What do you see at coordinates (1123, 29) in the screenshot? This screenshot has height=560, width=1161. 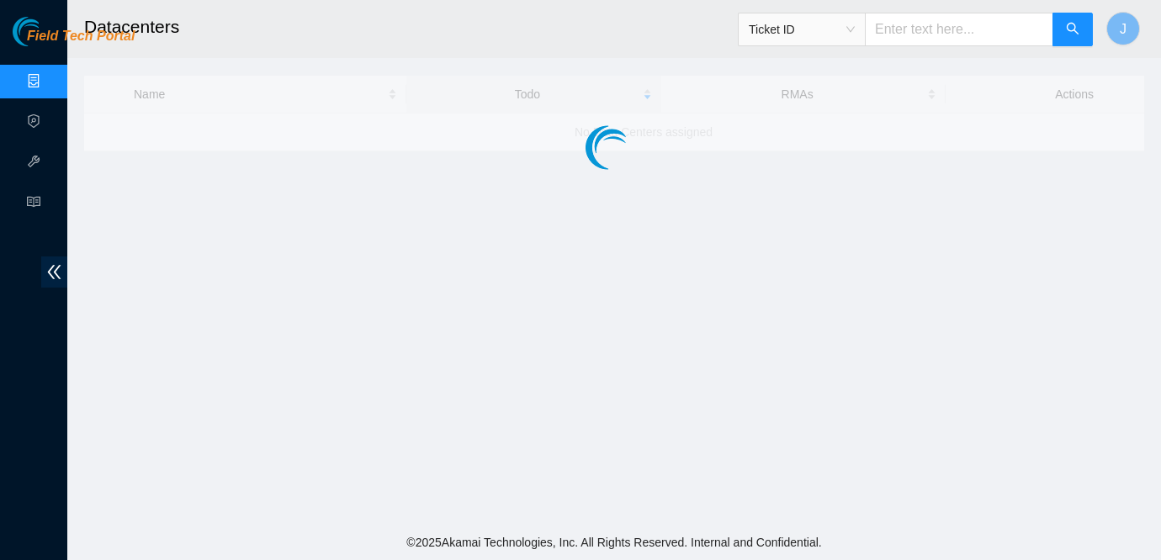 I see `button: J` at bounding box center [1123, 29].